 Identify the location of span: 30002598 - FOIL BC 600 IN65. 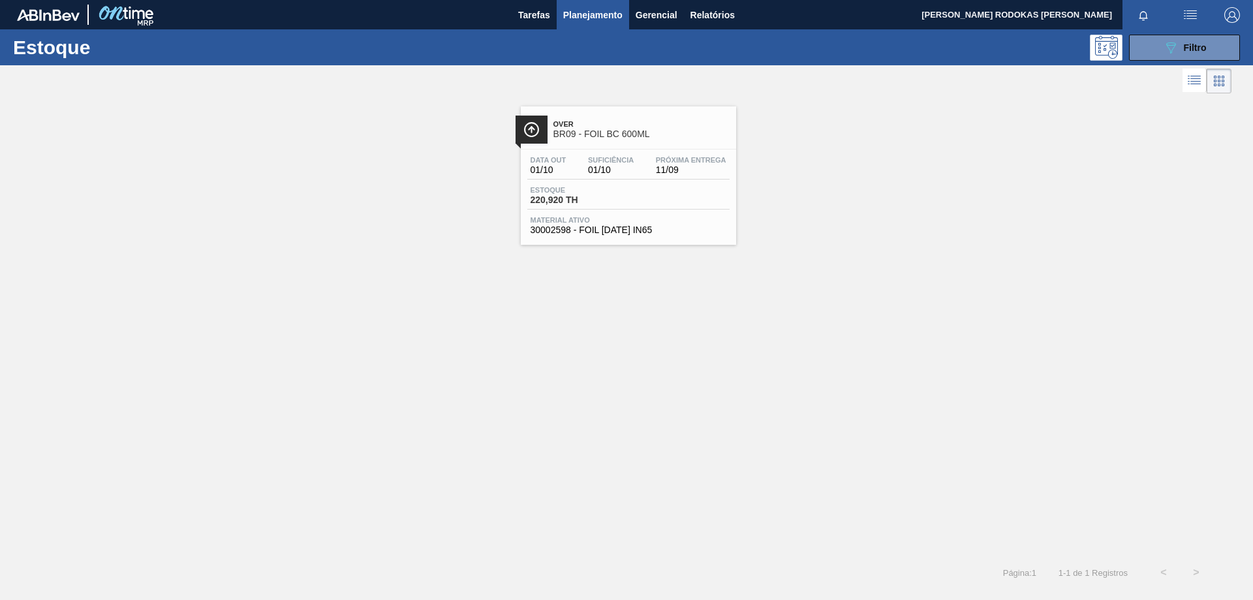
(628, 230).